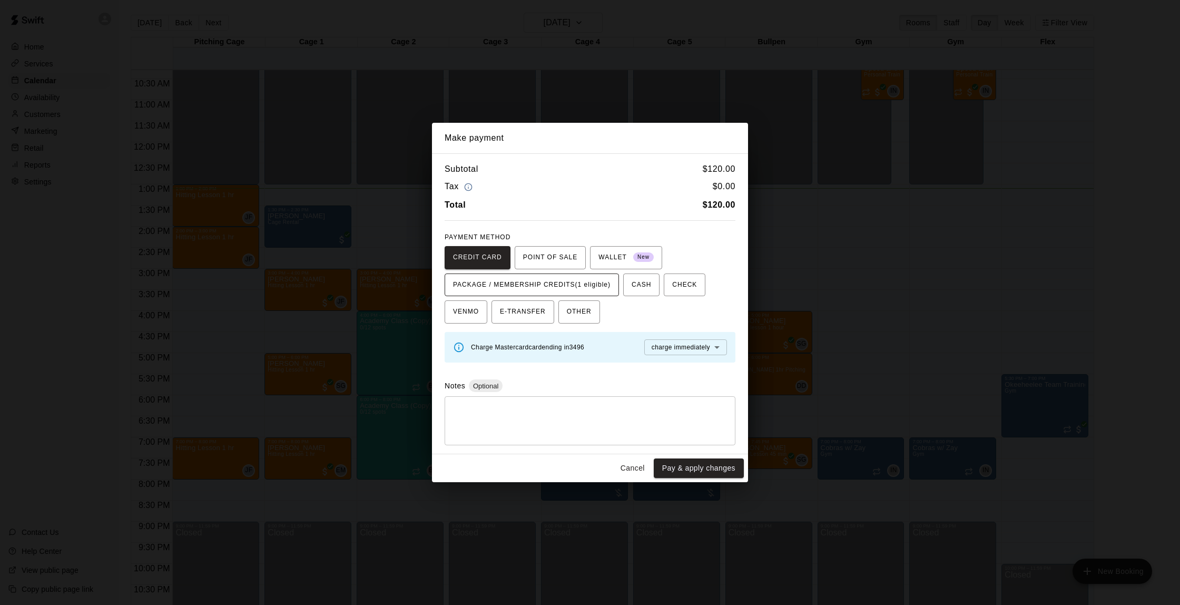  What do you see at coordinates (527, 347) in the screenshot?
I see `span: Charge Mastercard card ending in 3496` at bounding box center [527, 347].